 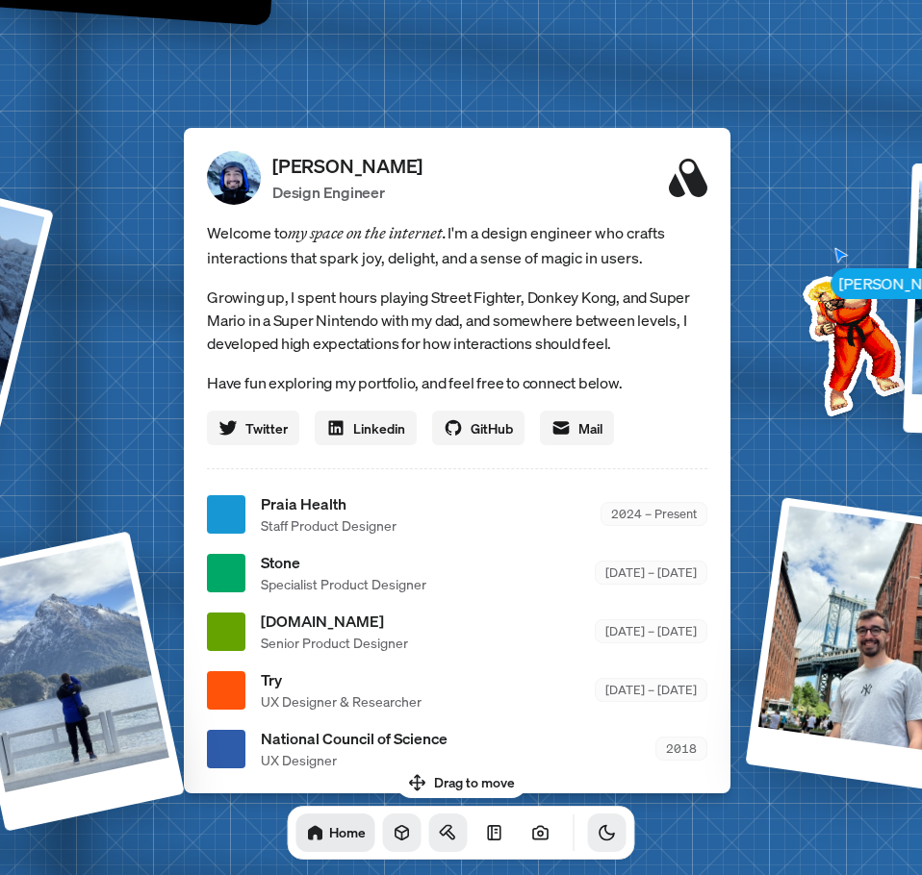 What do you see at coordinates (379, 428) in the screenshot?
I see `span: Linkedin` at bounding box center [379, 428].